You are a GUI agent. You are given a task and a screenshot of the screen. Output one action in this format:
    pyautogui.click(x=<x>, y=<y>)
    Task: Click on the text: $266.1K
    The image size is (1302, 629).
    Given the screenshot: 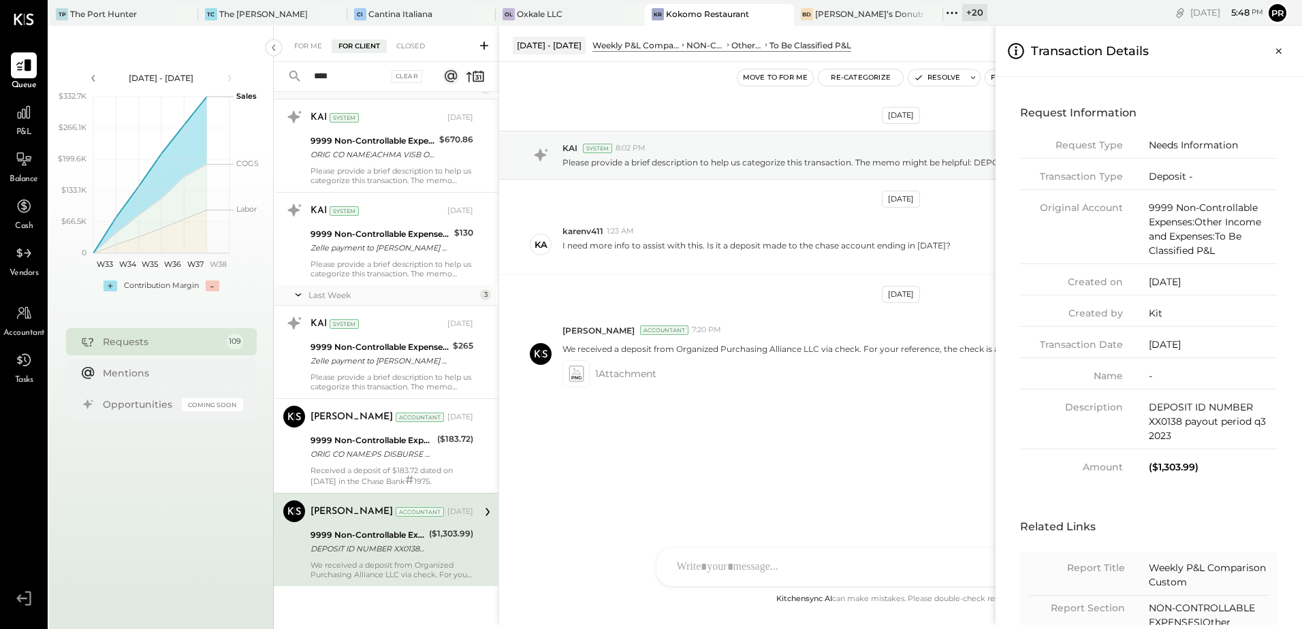 What is the action you would take?
    pyautogui.click(x=72, y=127)
    